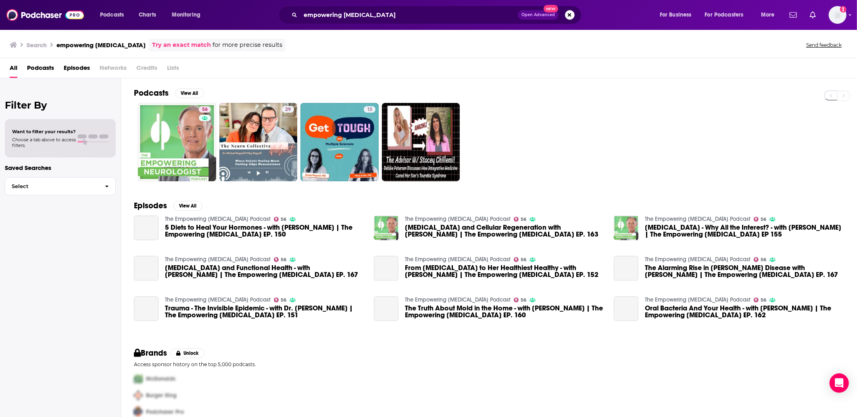 This screenshot has width=857, height=417. I want to click on a: Episodes, so click(77, 69).